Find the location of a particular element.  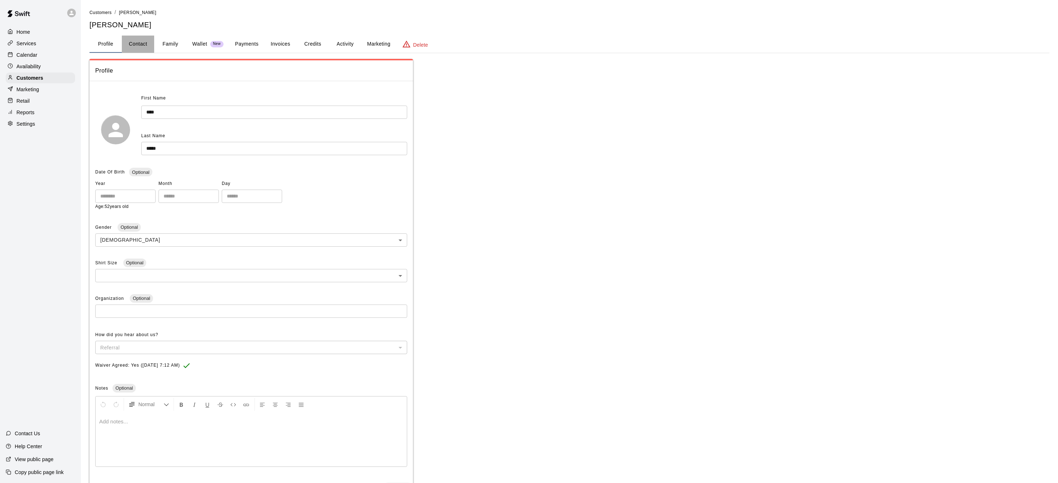

p: Settings is located at coordinates (26, 124).